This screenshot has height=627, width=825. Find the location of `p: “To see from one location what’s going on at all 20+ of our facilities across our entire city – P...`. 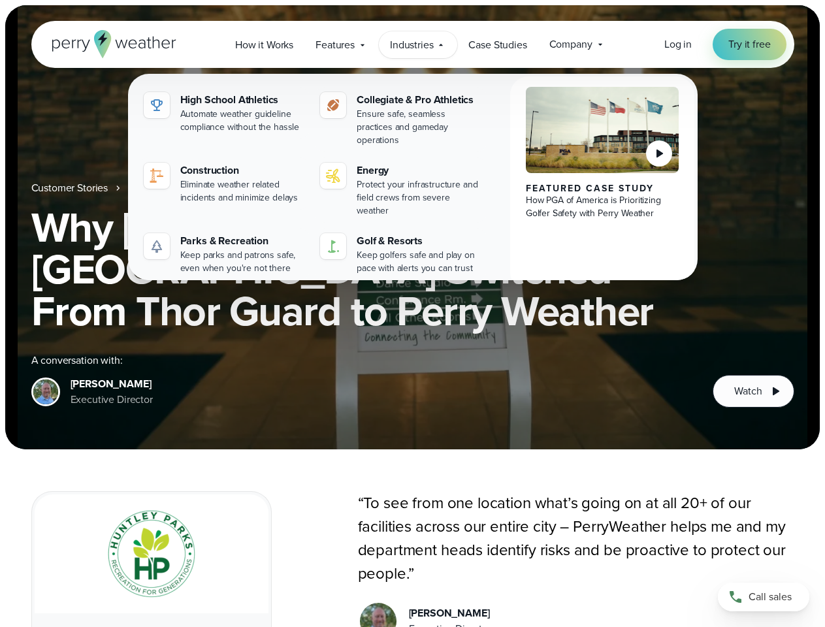

p: “To see from one location what’s going on at all 20+ of our facilities across our entire city – P... is located at coordinates (576, 538).